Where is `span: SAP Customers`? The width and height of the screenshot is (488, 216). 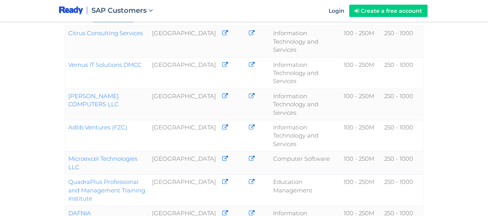 span: SAP Customers is located at coordinates (119, 10).